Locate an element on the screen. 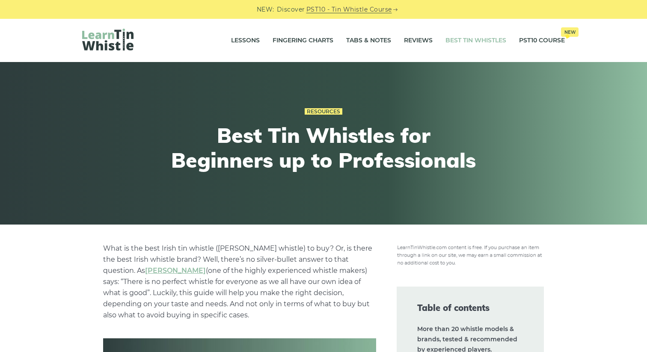  a: Lessons is located at coordinates (245, 41).